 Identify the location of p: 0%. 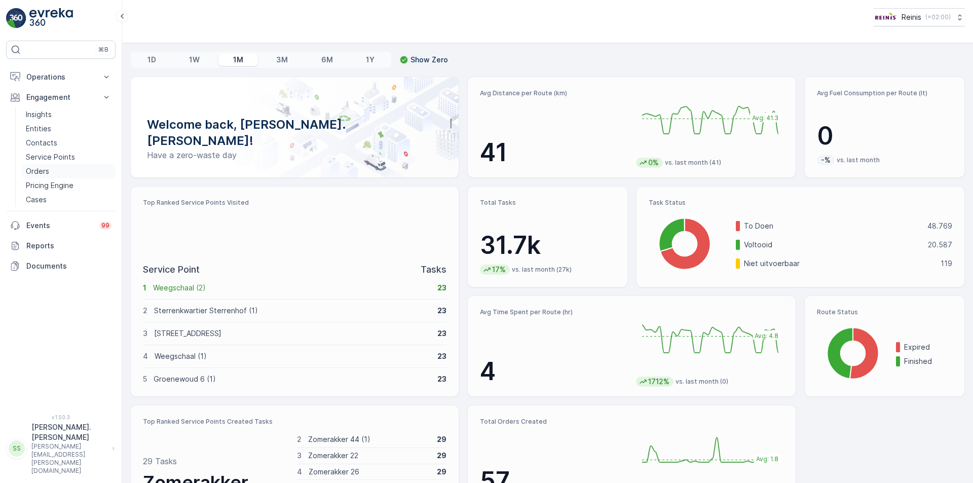
(653, 163).